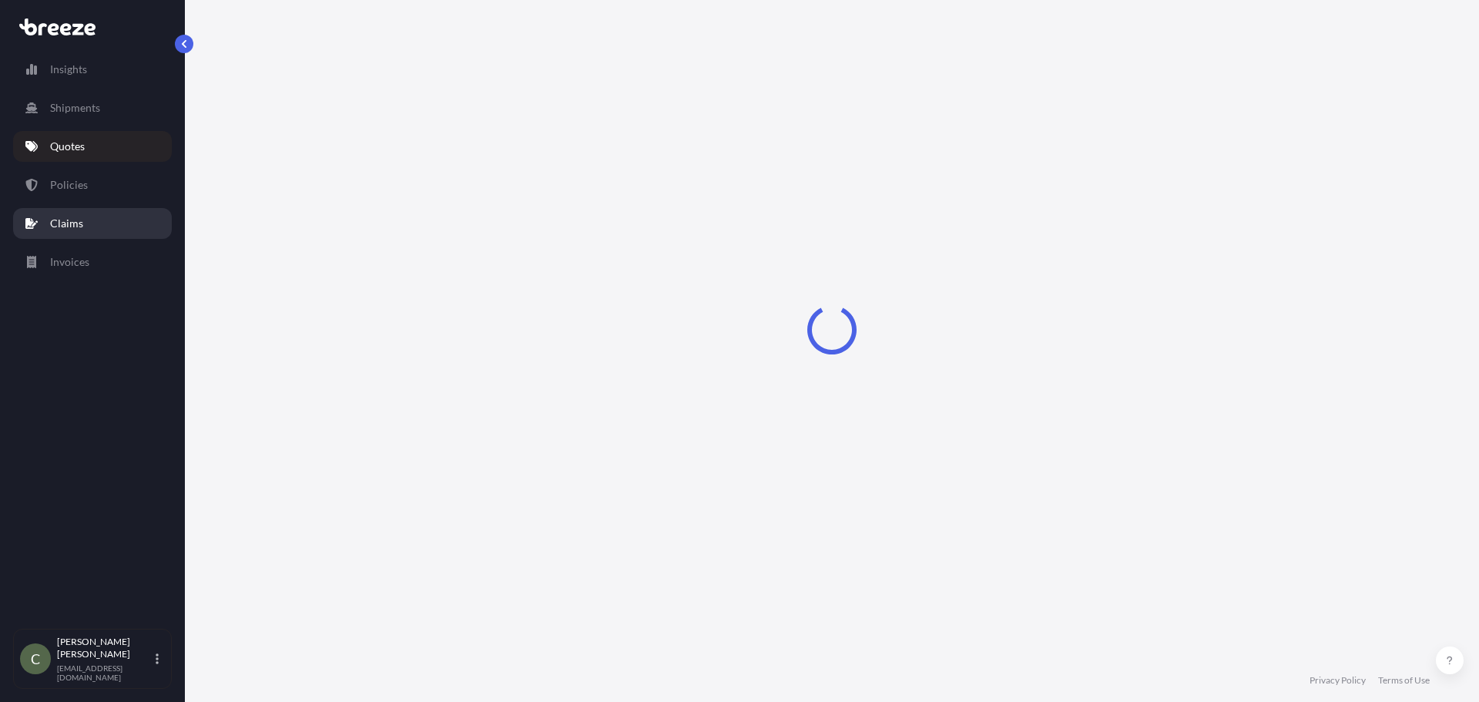 This screenshot has height=702, width=1479. What do you see at coordinates (92, 185) in the screenshot?
I see `a: Policies` at bounding box center [92, 185].